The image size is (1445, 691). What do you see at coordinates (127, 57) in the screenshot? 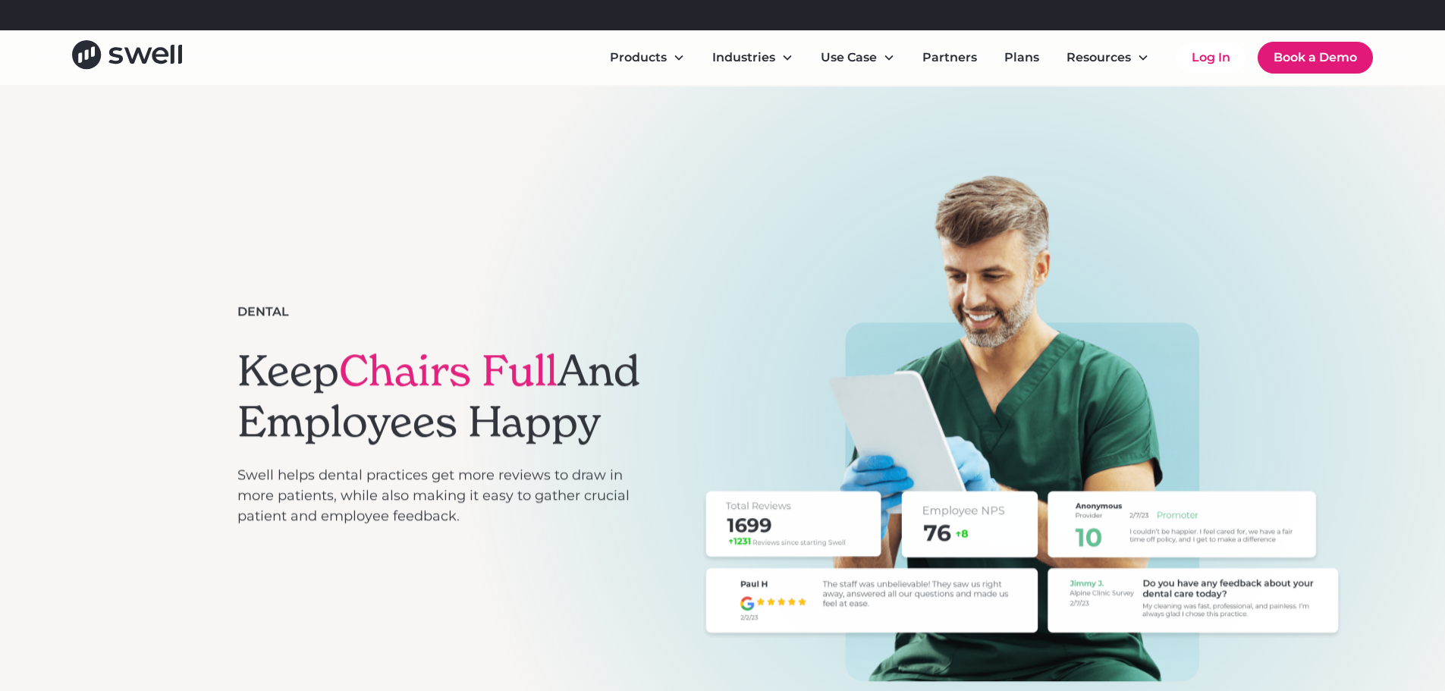
I see `a: home` at bounding box center [127, 57].